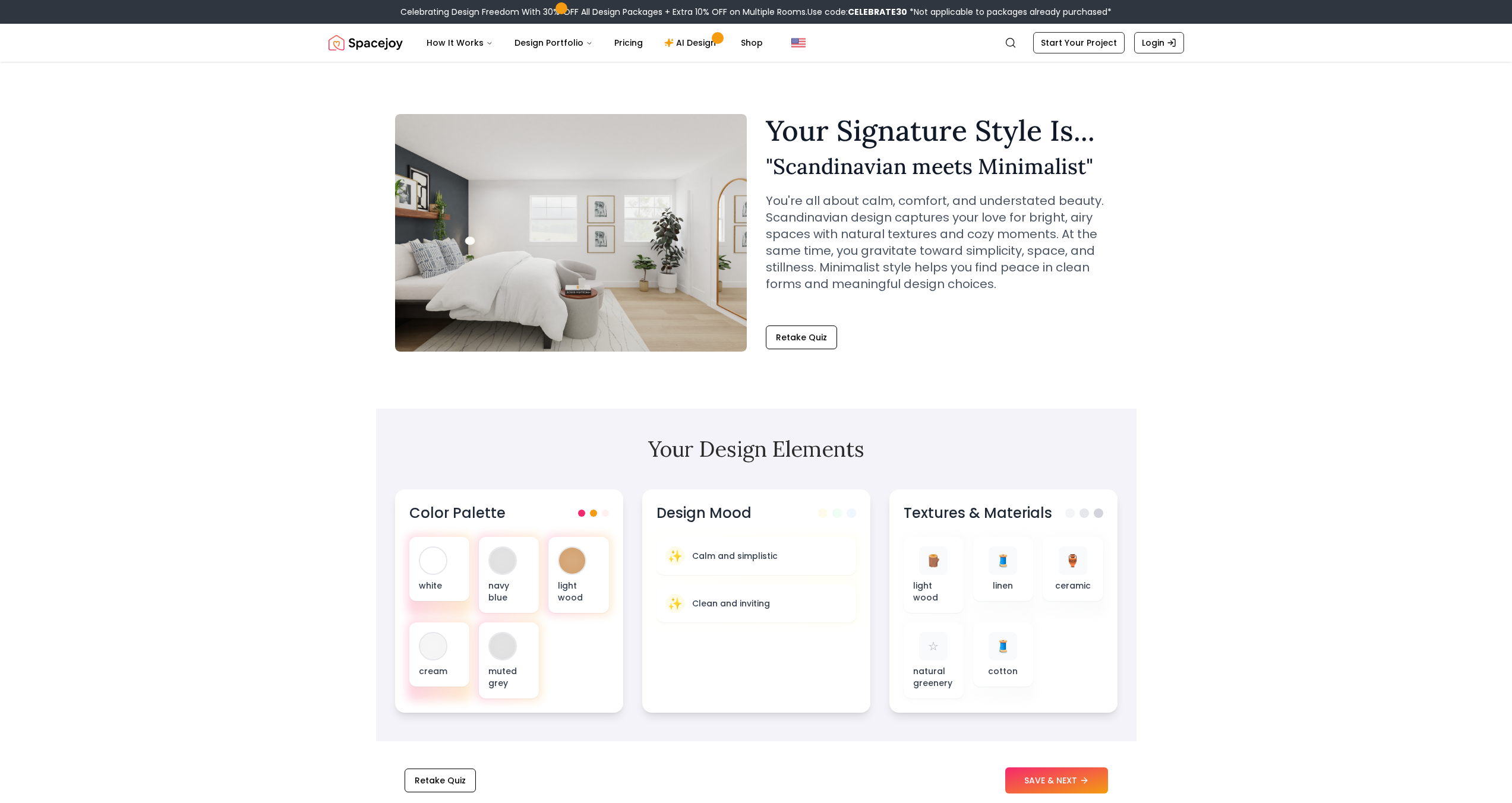 Image resolution: width=1512 pixels, height=803 pixels. Describe the element at coordinates (1003, 586) in the screenshot. I see `p: linen` at that location.